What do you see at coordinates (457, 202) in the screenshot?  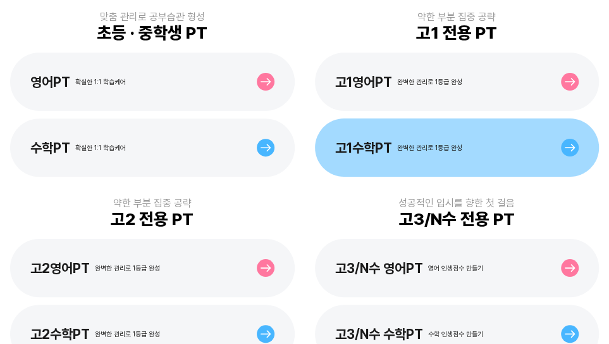 I see `div: 성공적인 입시를 향한 첫 걸음` at bounding box center [457, 202].